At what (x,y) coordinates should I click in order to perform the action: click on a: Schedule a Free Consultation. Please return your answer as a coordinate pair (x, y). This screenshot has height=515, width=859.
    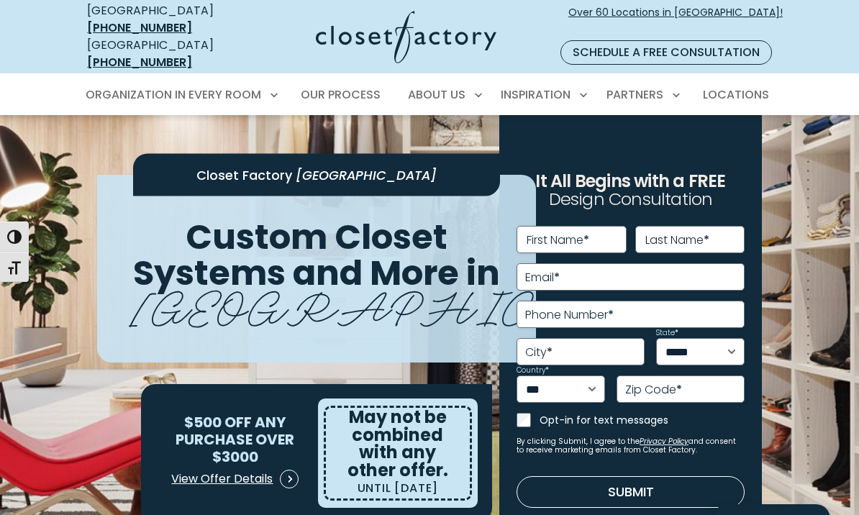
    Looking at the image, I should click on (666, 53).